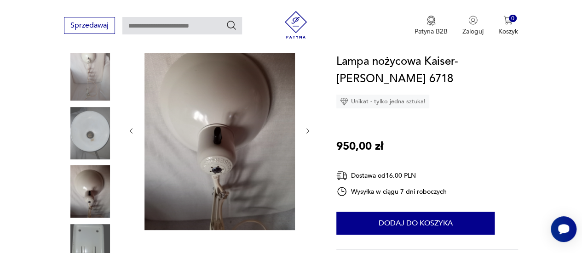  Describe the element at coordinates (508, 31) in the screenshot. I see `p: Koszyk` at that location.